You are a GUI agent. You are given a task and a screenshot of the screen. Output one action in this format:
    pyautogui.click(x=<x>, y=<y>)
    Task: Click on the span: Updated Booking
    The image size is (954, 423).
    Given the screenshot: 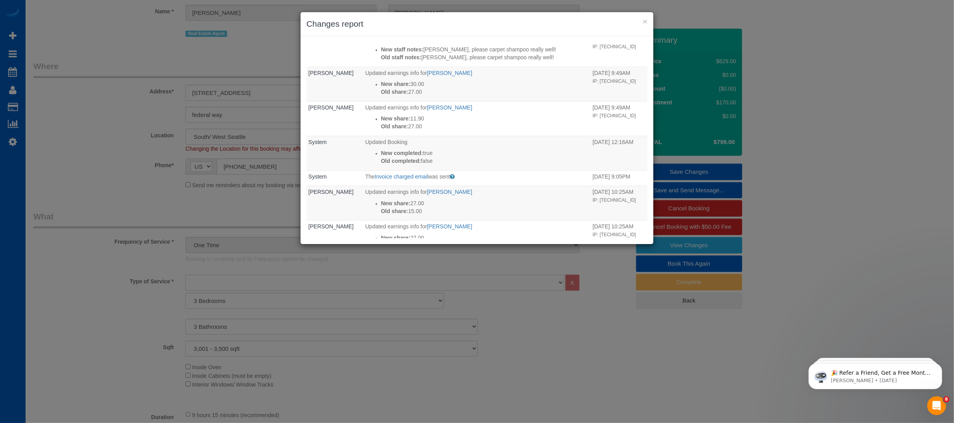 What is the action you would take?
    pyautogui.click(x=386, y=142)
    